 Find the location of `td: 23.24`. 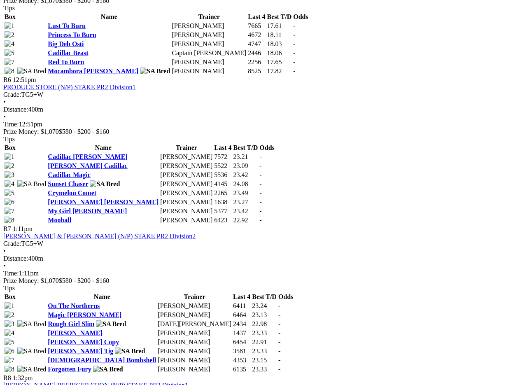

td: 23.24 is located at coordinates (264, 306).